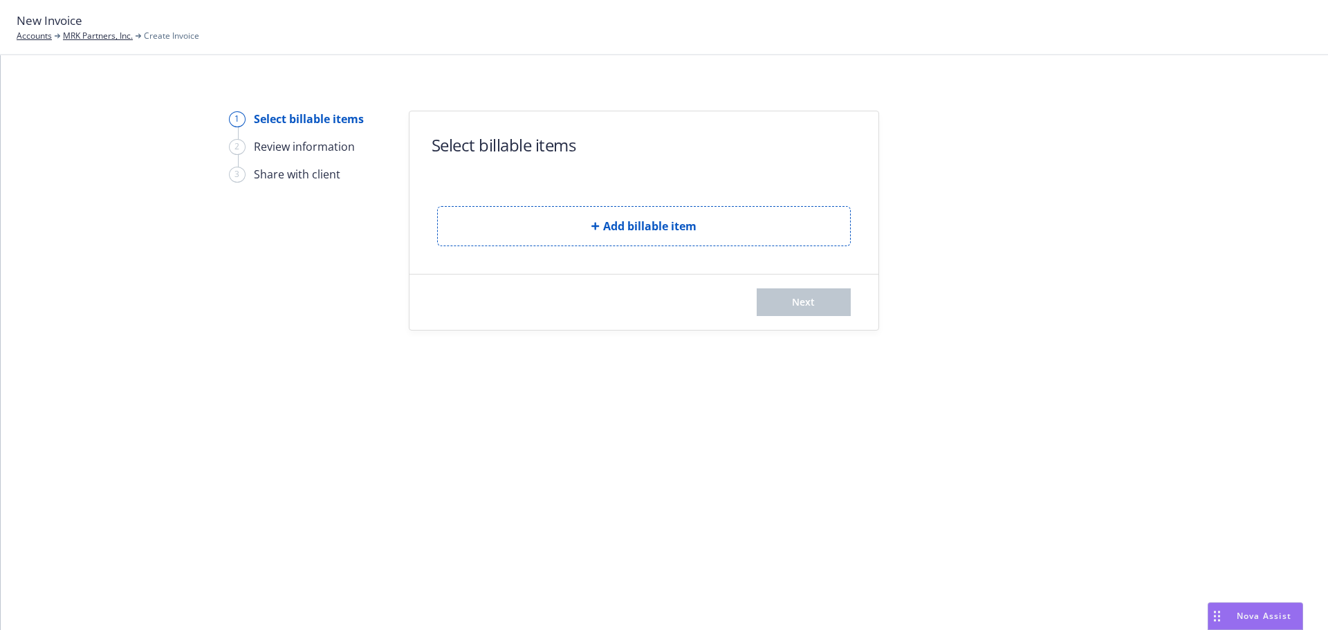 This screenshot has height=630, width=1328. Describe the element at coordinates (309, 119) in the screenshot. I see `div: Select billable items` at that location.